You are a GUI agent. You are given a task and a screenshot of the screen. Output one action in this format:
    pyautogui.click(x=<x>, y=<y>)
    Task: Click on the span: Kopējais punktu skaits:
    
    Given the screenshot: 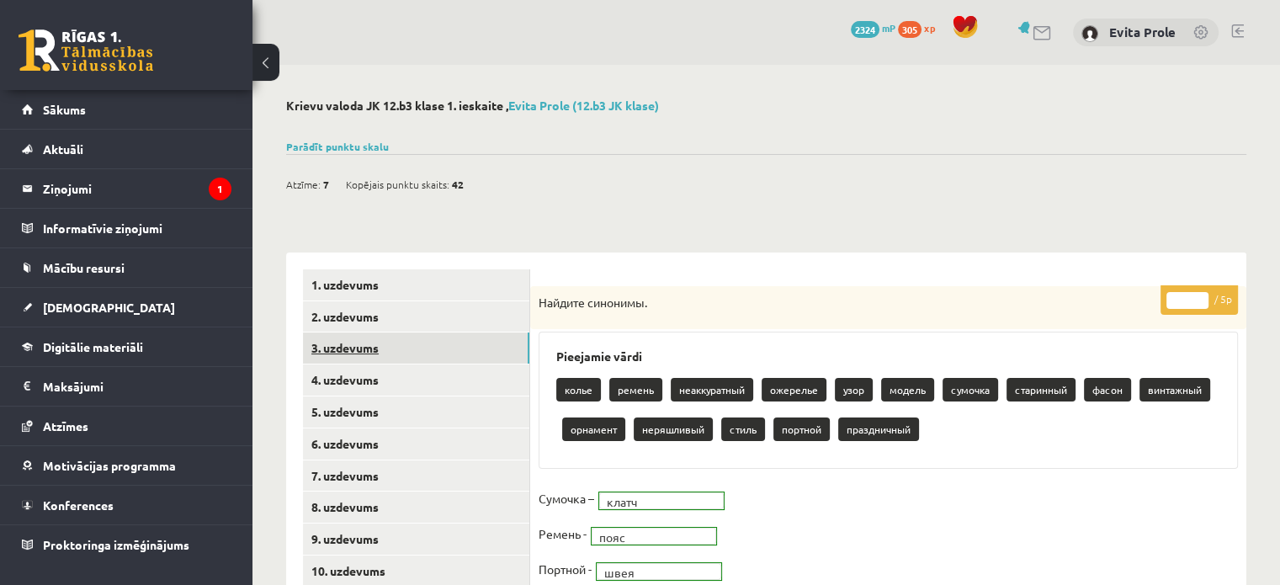 What is the action you would take?
    pyautogui.click(x=397, y=184)
    